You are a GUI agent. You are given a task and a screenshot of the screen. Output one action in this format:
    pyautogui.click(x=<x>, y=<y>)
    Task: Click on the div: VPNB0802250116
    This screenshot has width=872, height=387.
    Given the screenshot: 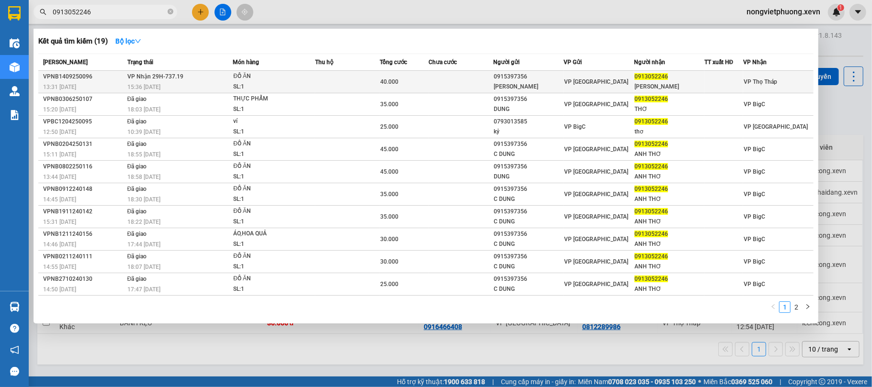 What is the action you would take?
    pyautogui.click(x=84, y=167)
    